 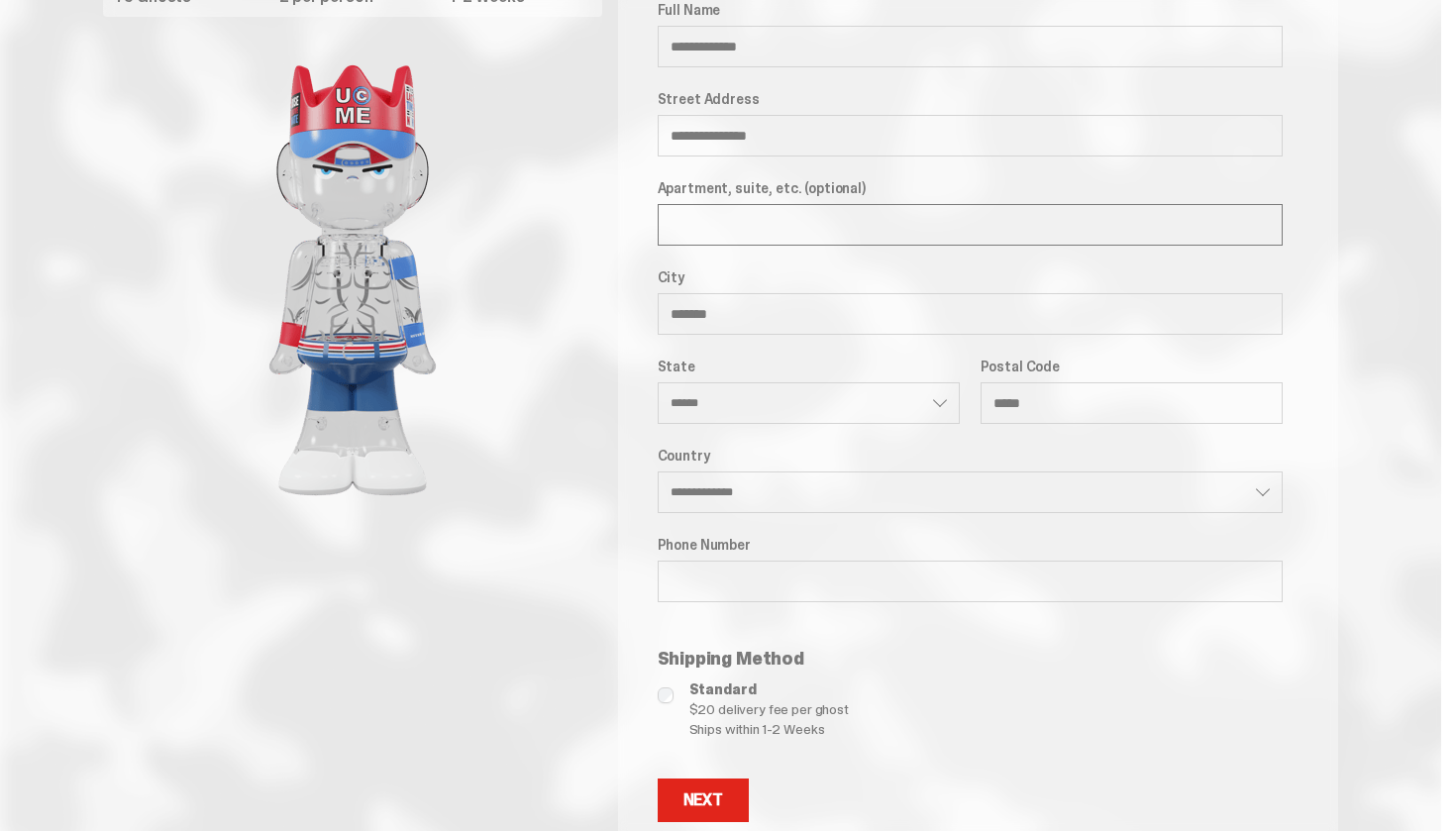 I want to click on label: City, so click(x=971, y=277).